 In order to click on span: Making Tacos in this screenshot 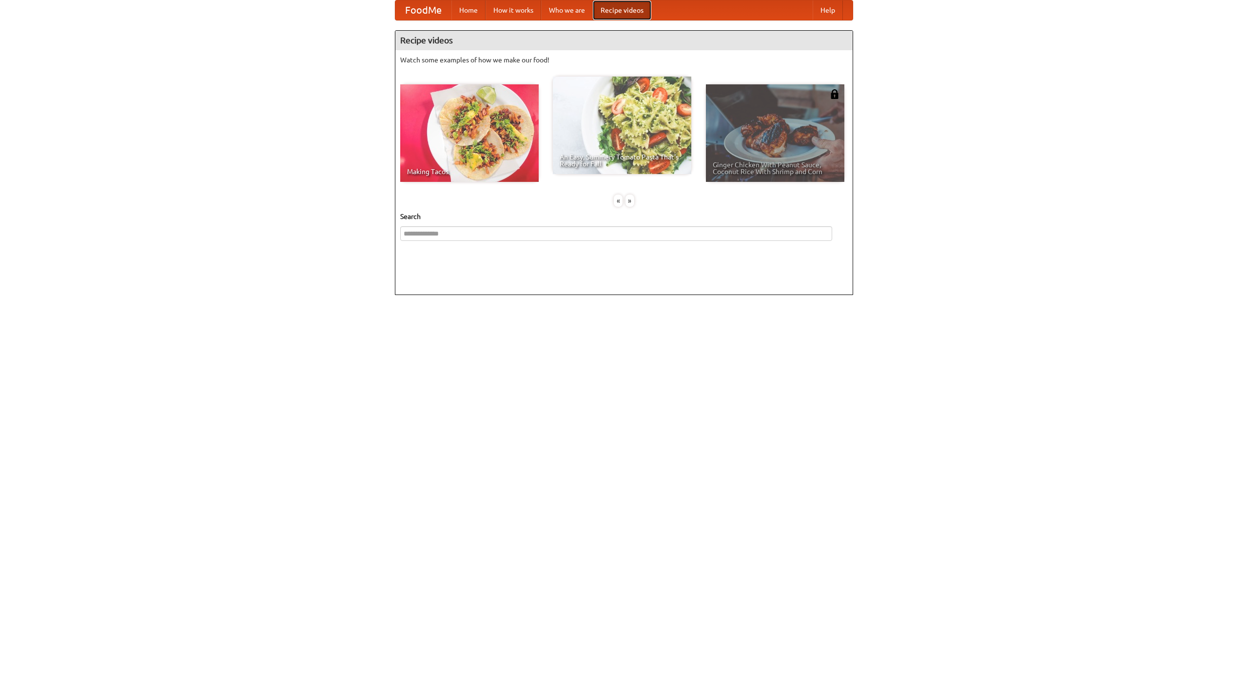, I will do `click(469, 172)`.